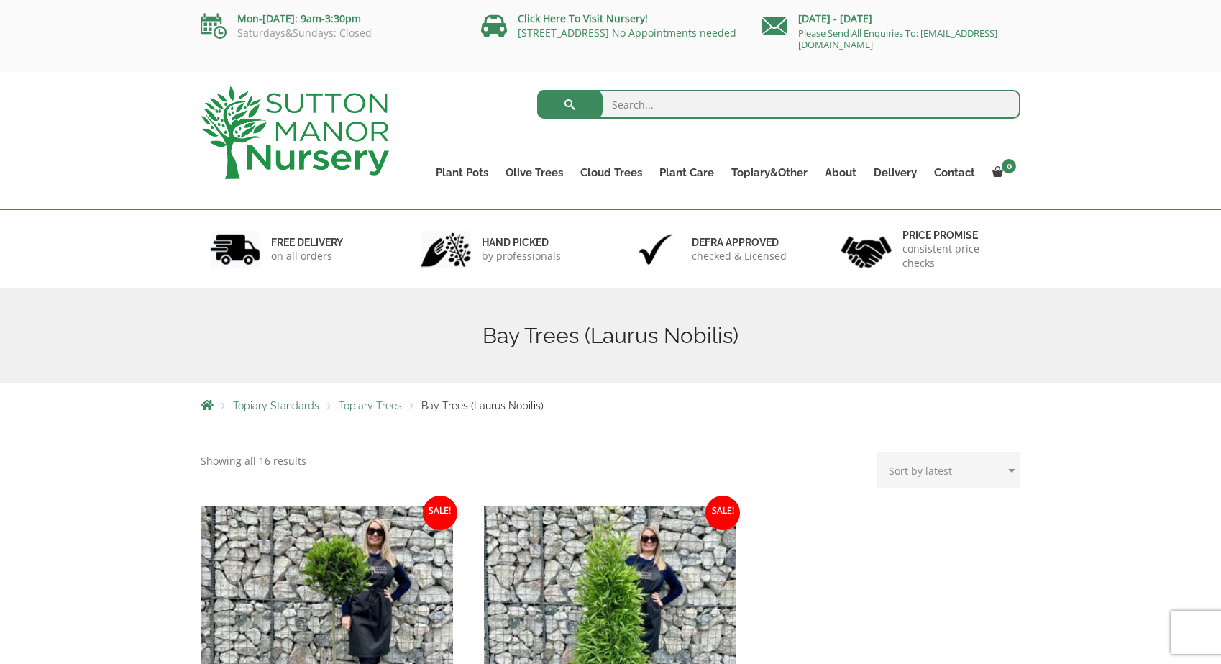  Describe the element at coordinates (370, 406) in the screenshot. I see `span: Topiary Trees` at that location.